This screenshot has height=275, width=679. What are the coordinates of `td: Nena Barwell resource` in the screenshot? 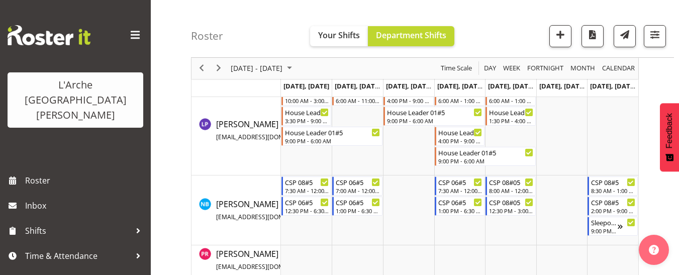 It's located at (236, 210).